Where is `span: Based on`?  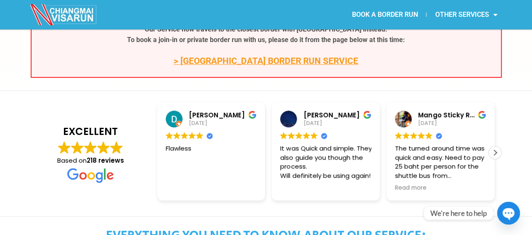 span: Based on is located at coordinates (90, 160).